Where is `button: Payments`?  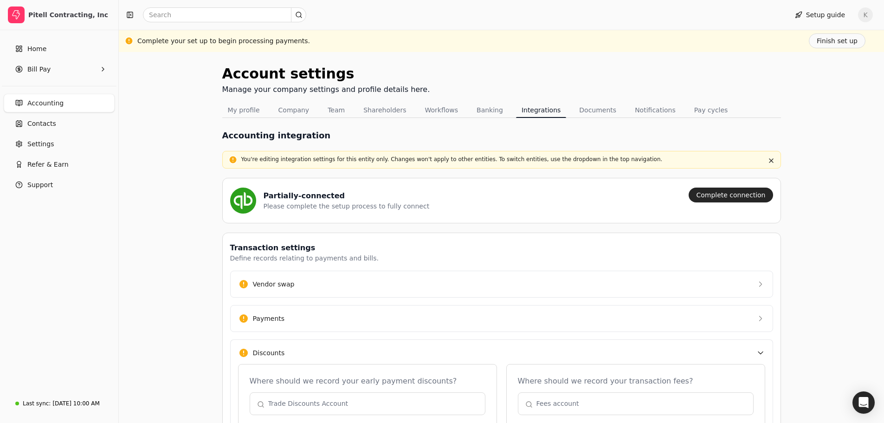
button: Payments is located at coordinates (502, 318).